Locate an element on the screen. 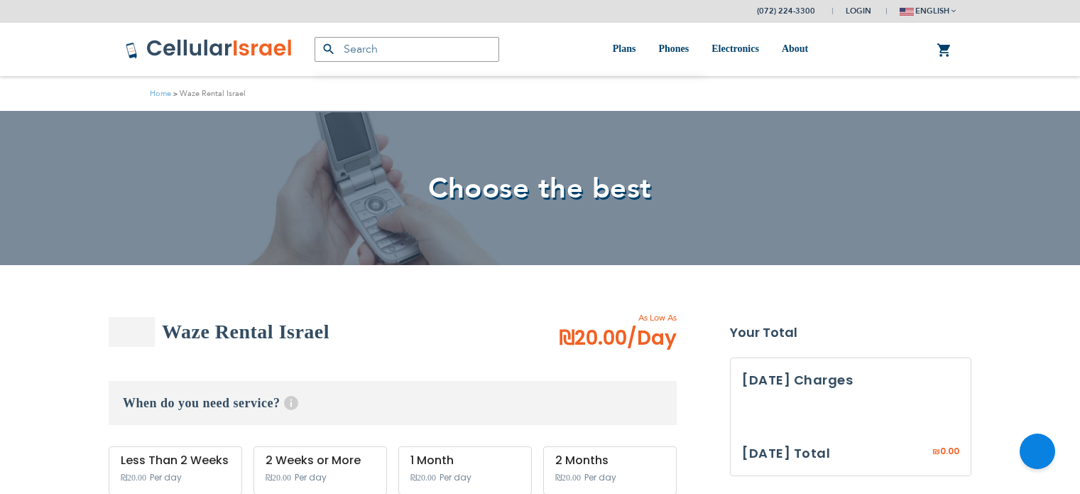 The width and height of the screenshot is (1080, 494). a: About is located at coordinates (795, 49).